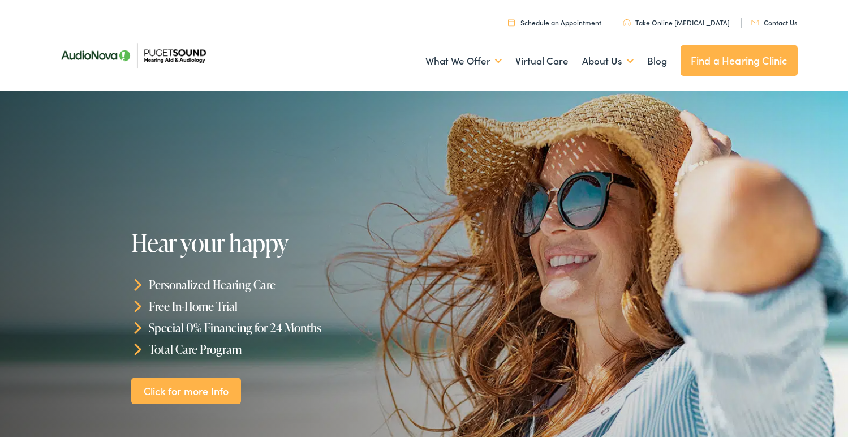  What do you see at coordinates (279, 284) in the screenshot?
I see `li: Personalized Hearing Care` at bounding box center [279, 284].